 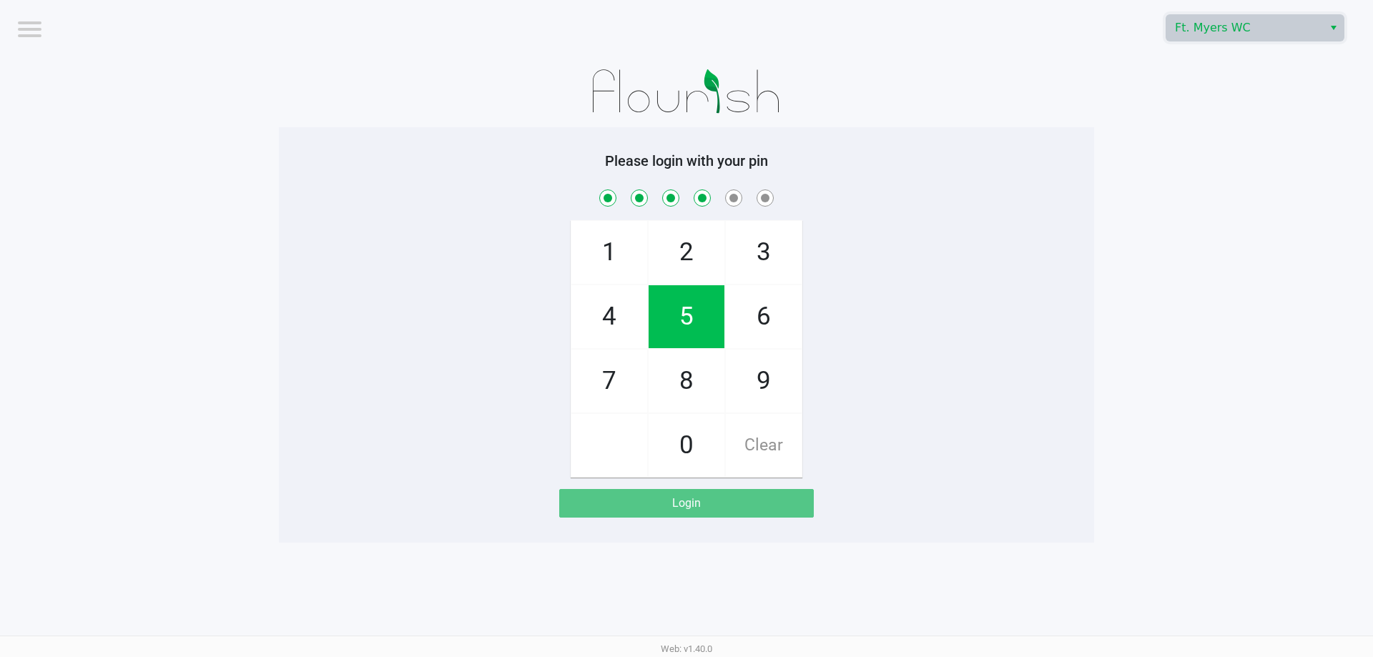 What do you see at coordinates (1333, 28) in the screenshot?
I see `button: Select` at bounding box center [1333, 28].